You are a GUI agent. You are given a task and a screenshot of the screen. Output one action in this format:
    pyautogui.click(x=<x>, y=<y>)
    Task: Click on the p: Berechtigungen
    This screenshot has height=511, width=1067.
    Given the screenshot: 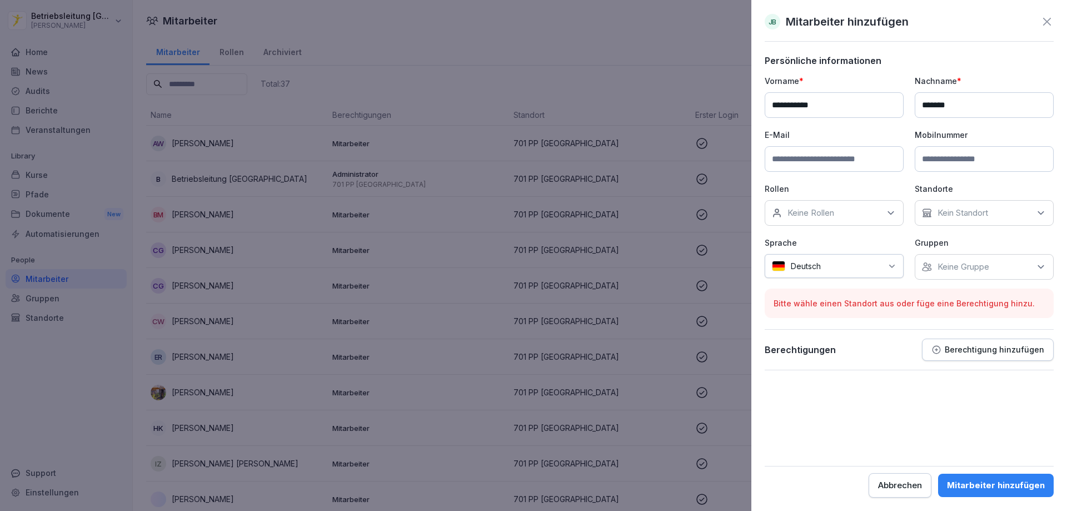 What is the action you would take?
    pyautogui.click(x=800, y=350)
    